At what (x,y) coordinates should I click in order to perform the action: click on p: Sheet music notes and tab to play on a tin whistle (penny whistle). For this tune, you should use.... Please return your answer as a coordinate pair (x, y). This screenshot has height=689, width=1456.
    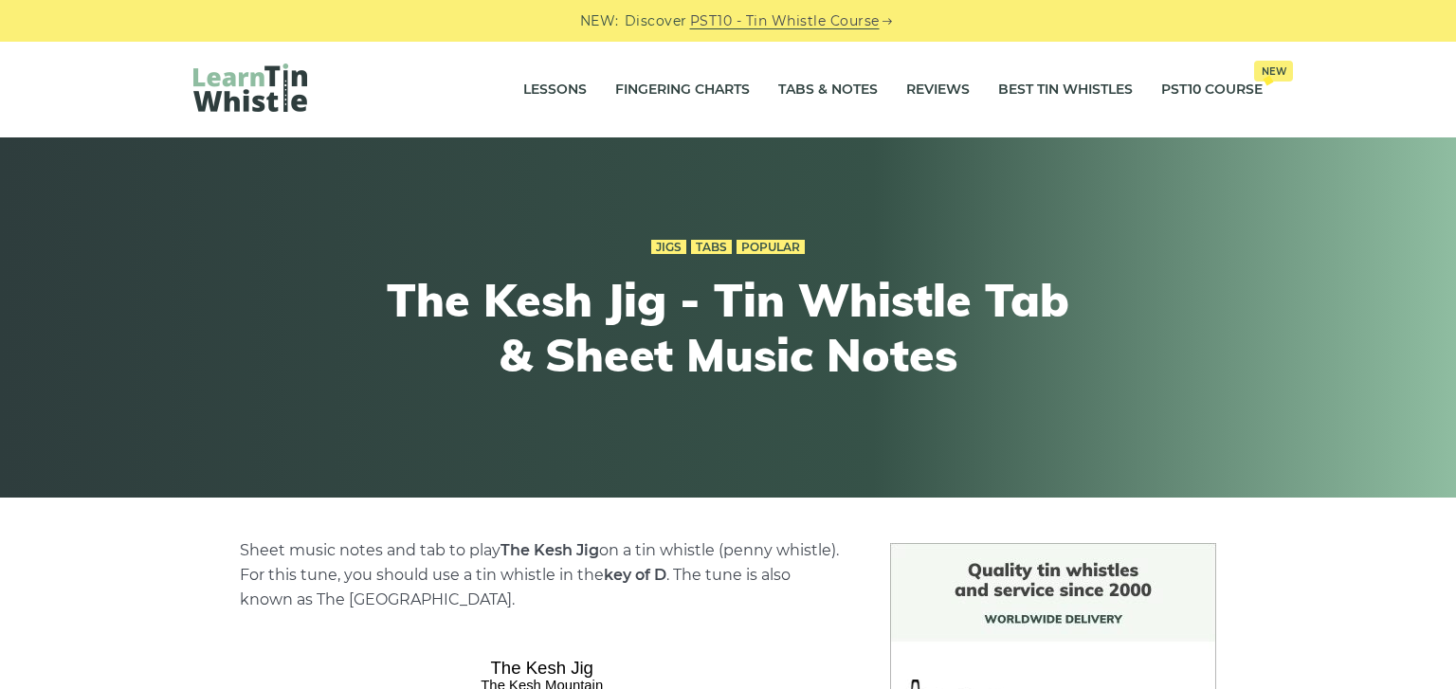
    Looking at the image, I should click on (542, 575).